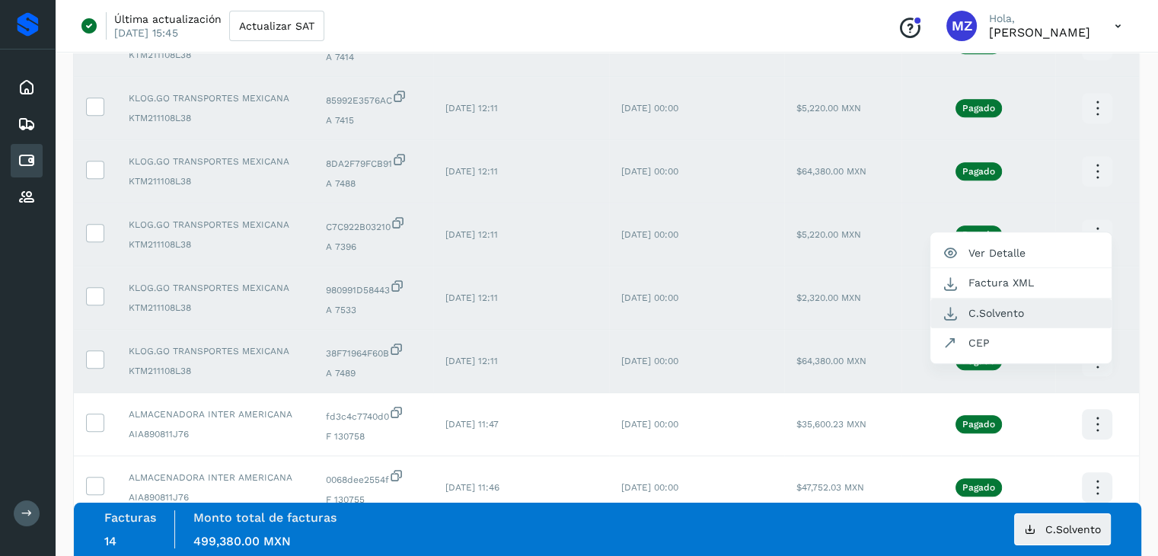 The height and width of the screenshot is (556, 1158). Describe the element at coordinates (27, 197) in the screenshot. I see `div: Proveedores` at that location.